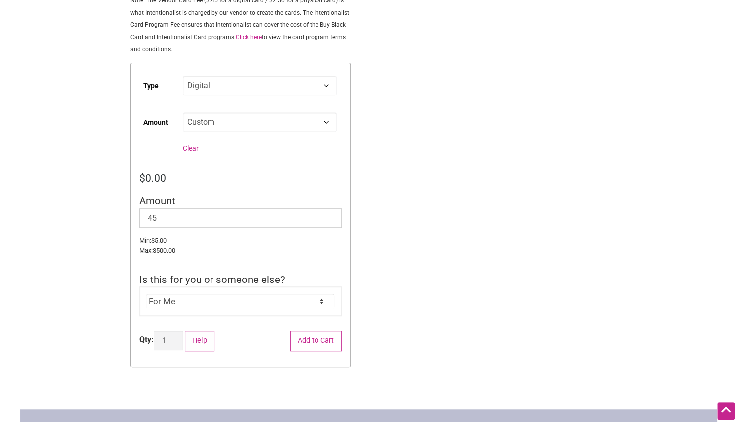  I want to click on small: Max:, so click(240, 250).